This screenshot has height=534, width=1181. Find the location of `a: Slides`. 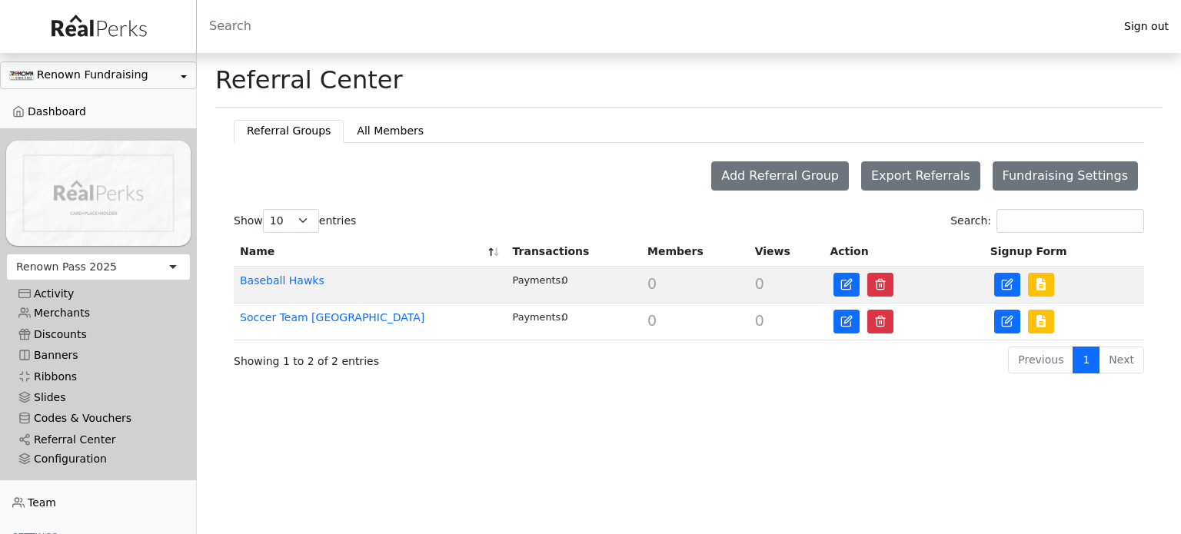

a: Slides is located at coordinates (98, 398).